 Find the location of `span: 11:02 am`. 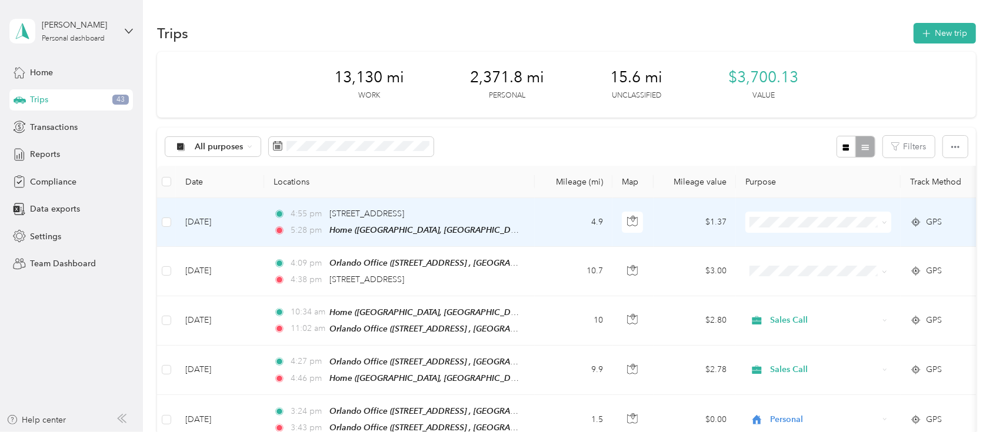

span: 11:02 am is located at coordinates (307, 329).